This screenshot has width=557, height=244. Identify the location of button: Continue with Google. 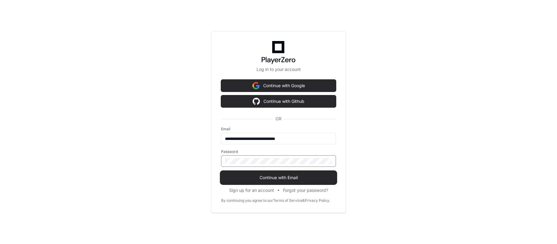
(279, 85).